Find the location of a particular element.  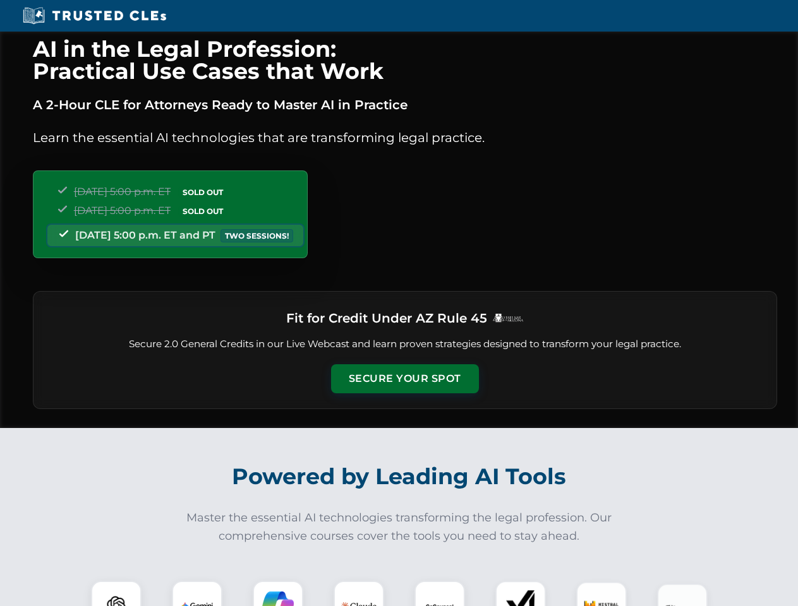

p: Learn the essential AI technologies that are transforming legal practice. is located at coordinates (405, 138).